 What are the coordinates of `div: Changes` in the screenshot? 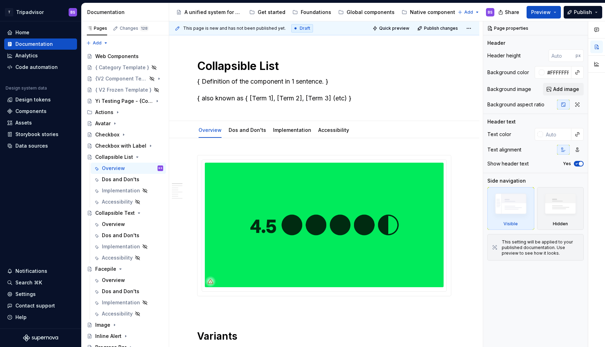 It's located at (134, 28).